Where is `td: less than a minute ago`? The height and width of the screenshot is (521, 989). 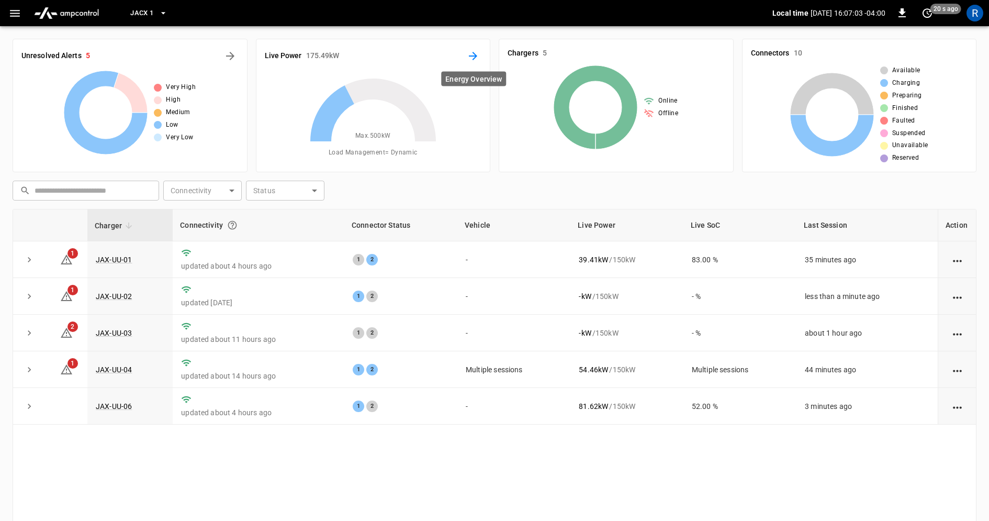 td: less than a minute ago is located at coordinates (867, 296).